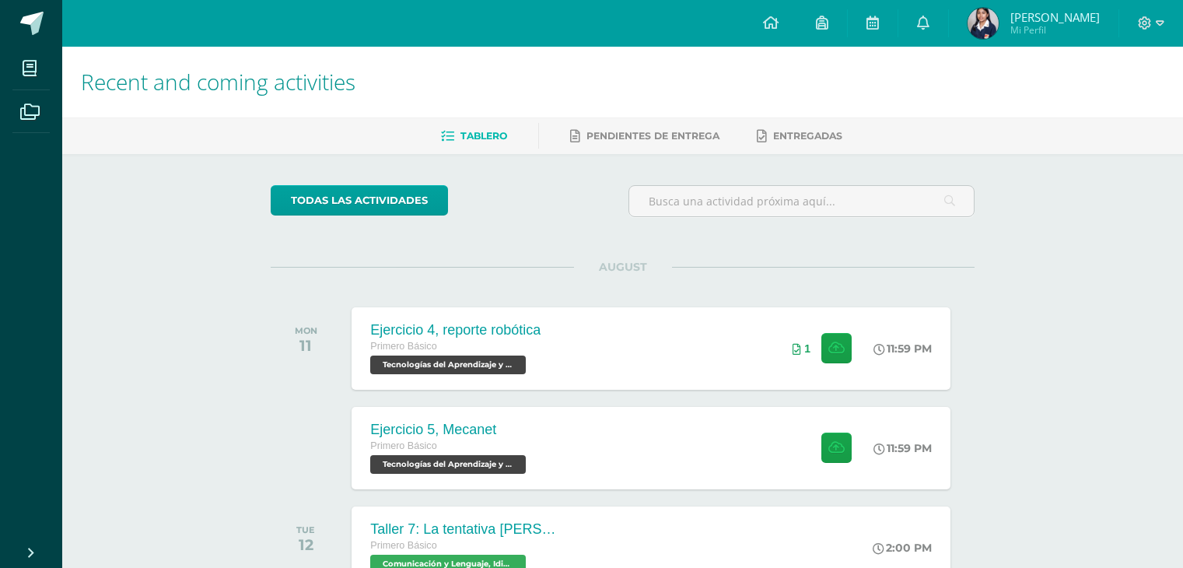 The image size is (1183, 568). I want to click on a: Tablero, so click(474, 136).